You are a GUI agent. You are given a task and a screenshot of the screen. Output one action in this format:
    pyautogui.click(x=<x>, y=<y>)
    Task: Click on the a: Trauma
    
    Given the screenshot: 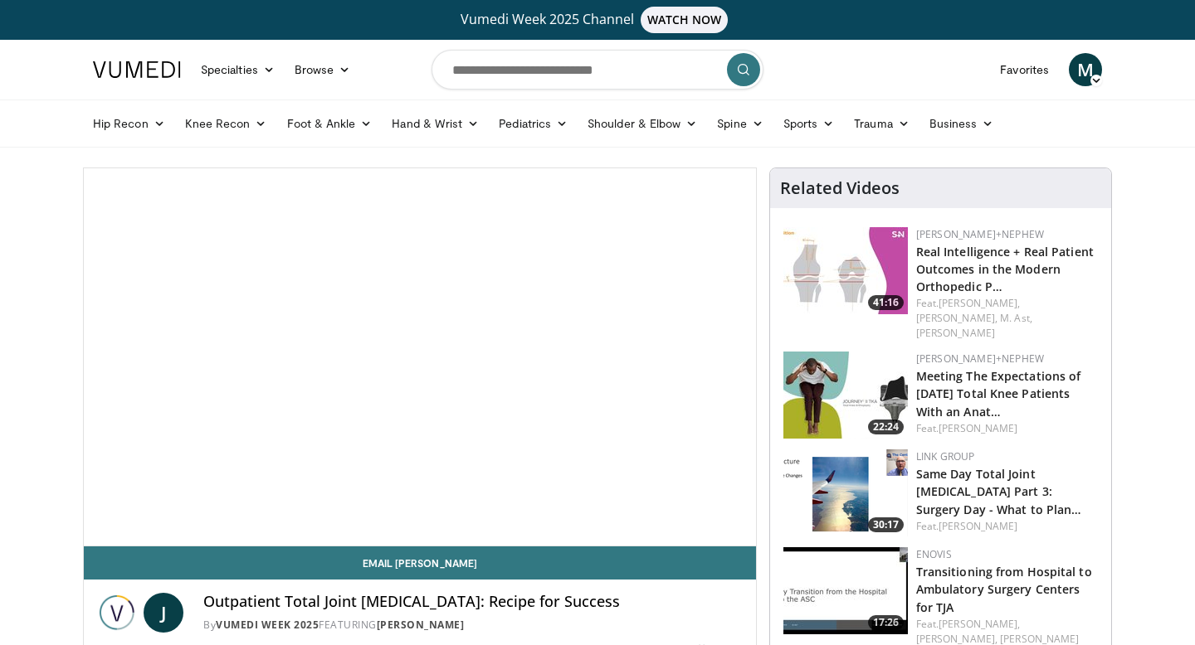 What is the action you would take?
    pyautogui.click(x=881, y=124)
    